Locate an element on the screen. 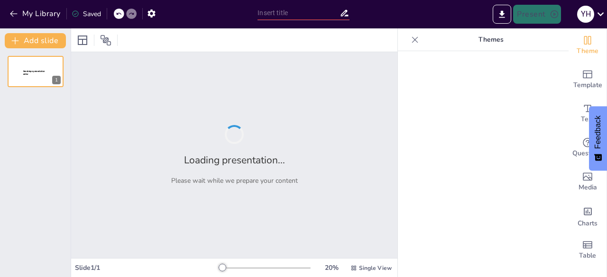  h2: Loading presentation... is located at coordinates (234, 160).